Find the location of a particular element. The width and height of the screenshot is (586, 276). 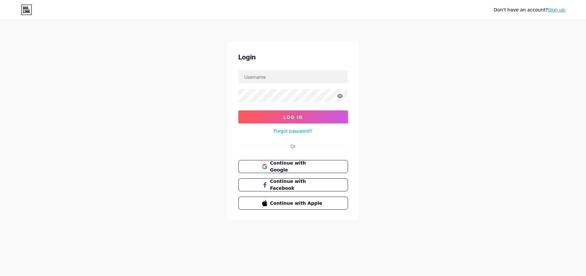

a: Continue with Apple is located at coordinates (293, 203).